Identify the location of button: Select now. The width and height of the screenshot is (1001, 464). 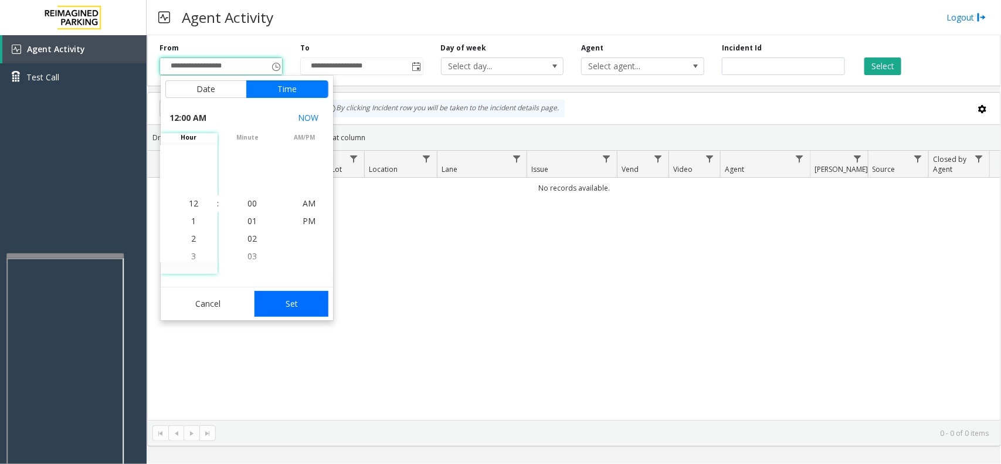
(308, 118).